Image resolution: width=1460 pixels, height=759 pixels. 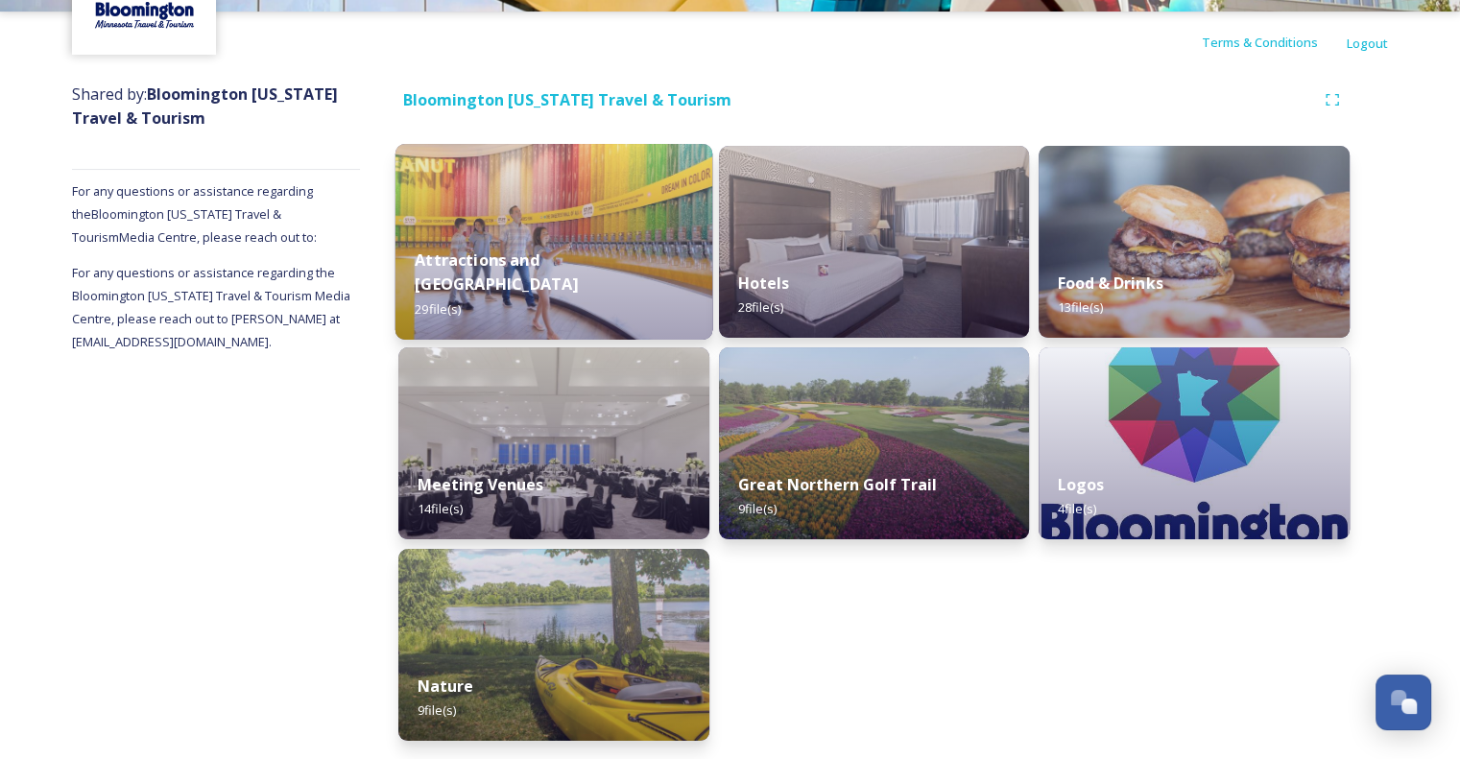 I want to click on strong: Hotels, so click(x=763, y=283).